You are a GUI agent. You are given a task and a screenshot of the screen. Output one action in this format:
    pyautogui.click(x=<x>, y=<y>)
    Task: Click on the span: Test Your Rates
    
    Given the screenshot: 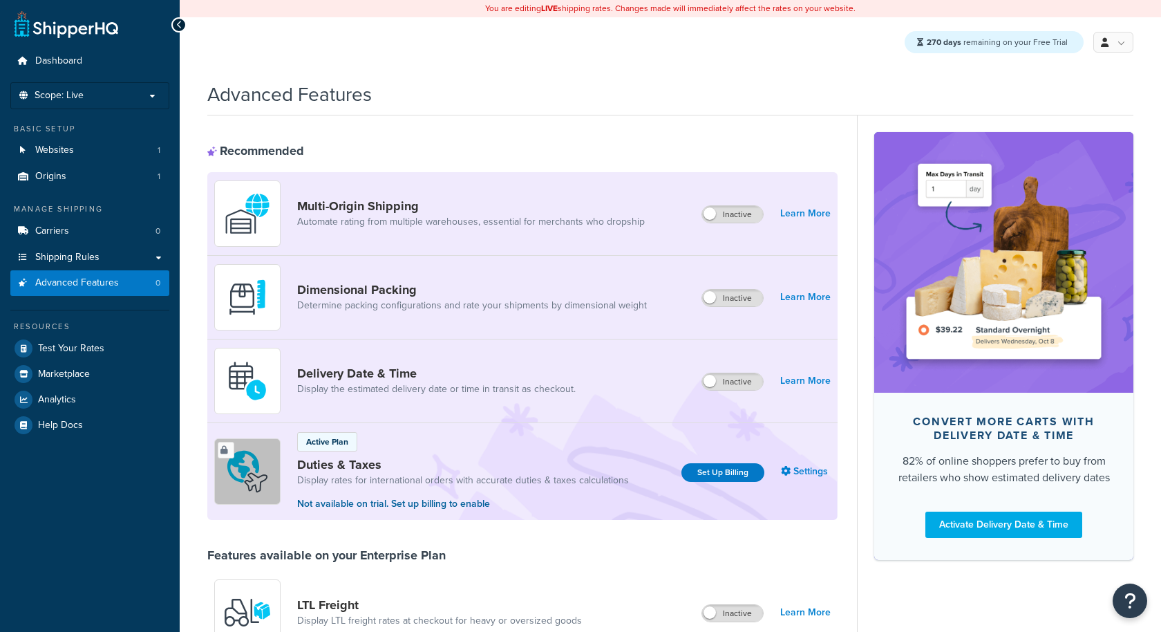 What is the action you would take?
    pyautogui.click(x=71, y=348)
    